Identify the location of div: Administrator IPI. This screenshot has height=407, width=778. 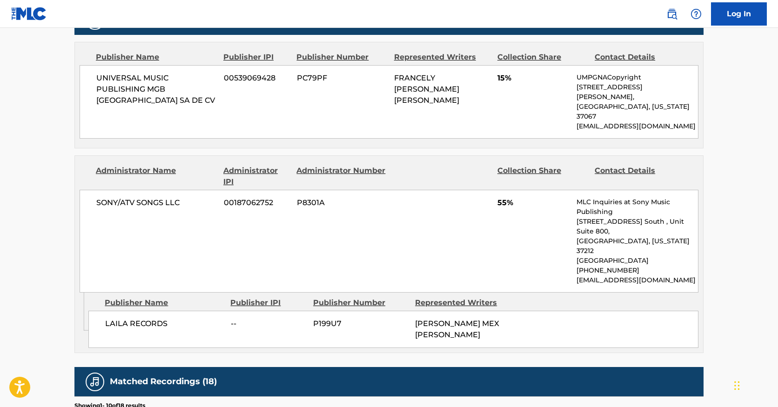
(256, 176).